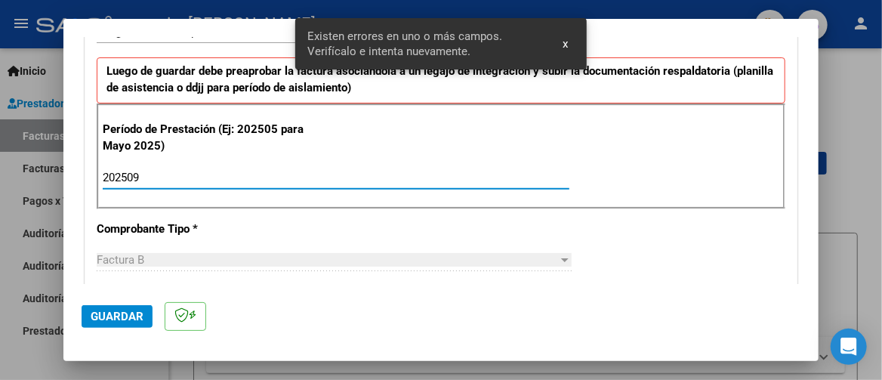 The image size is (882, 380). I want to click on button: Guardar, so click(117, 316).